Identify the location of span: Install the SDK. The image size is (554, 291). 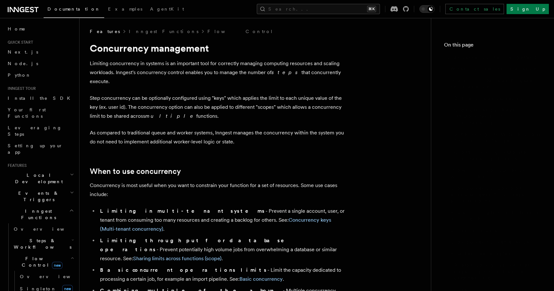
(41, 98).